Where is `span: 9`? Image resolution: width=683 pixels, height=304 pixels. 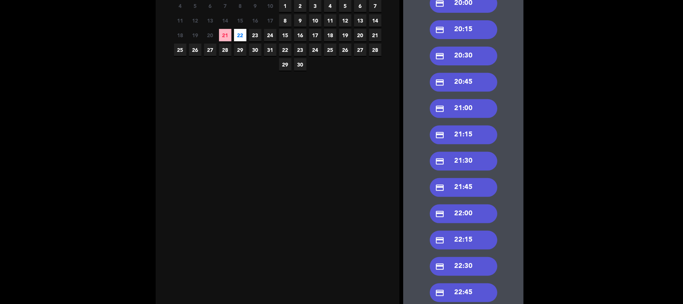
span: 9 is located at coordinates (300, 20).